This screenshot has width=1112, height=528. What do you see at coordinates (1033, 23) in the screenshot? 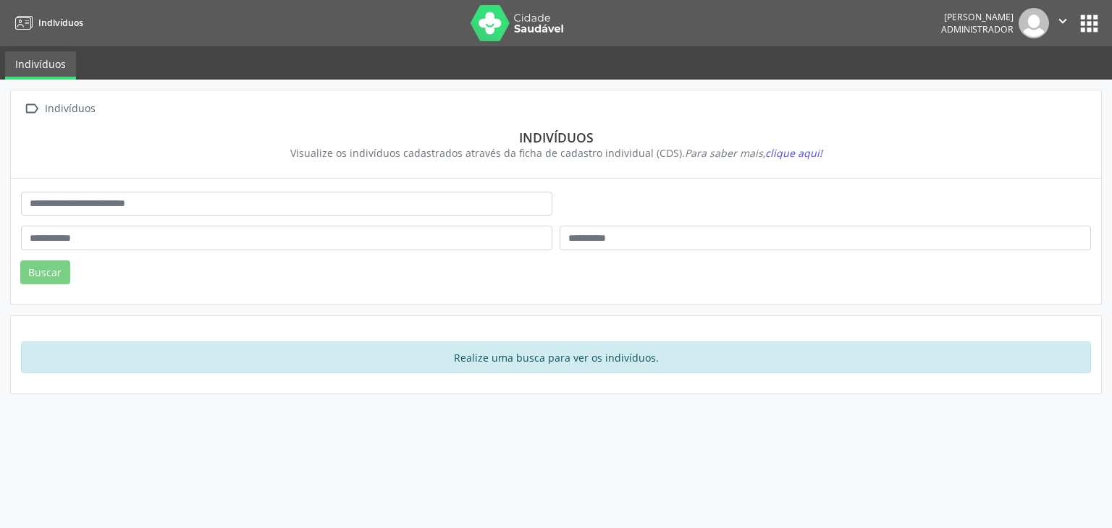
I see `img: img` at bounding box center [1033, 23].